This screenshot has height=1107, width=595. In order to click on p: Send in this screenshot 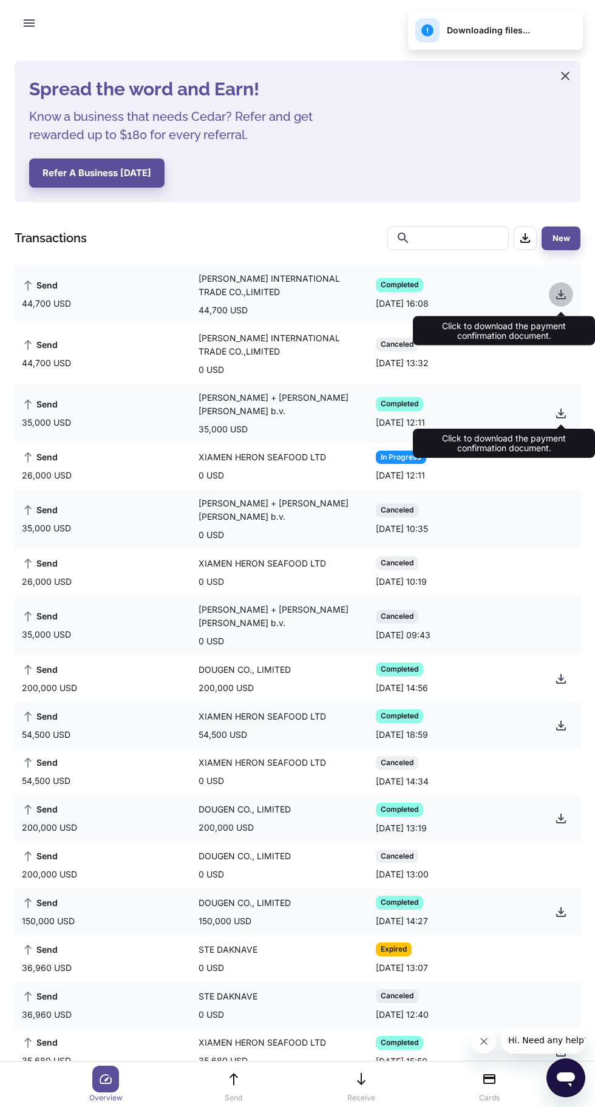, I will do `click(233, 1098)`.